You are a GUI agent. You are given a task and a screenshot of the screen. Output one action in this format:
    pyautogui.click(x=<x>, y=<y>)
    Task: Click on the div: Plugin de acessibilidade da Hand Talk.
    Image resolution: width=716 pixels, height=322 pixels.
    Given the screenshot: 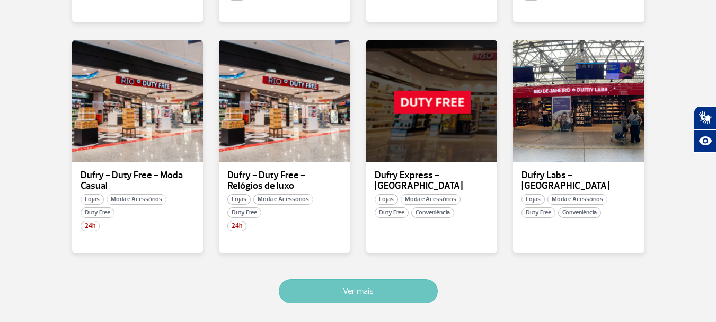 What is the action you would take?
    pyautogui.click(x=705, y=129)
    